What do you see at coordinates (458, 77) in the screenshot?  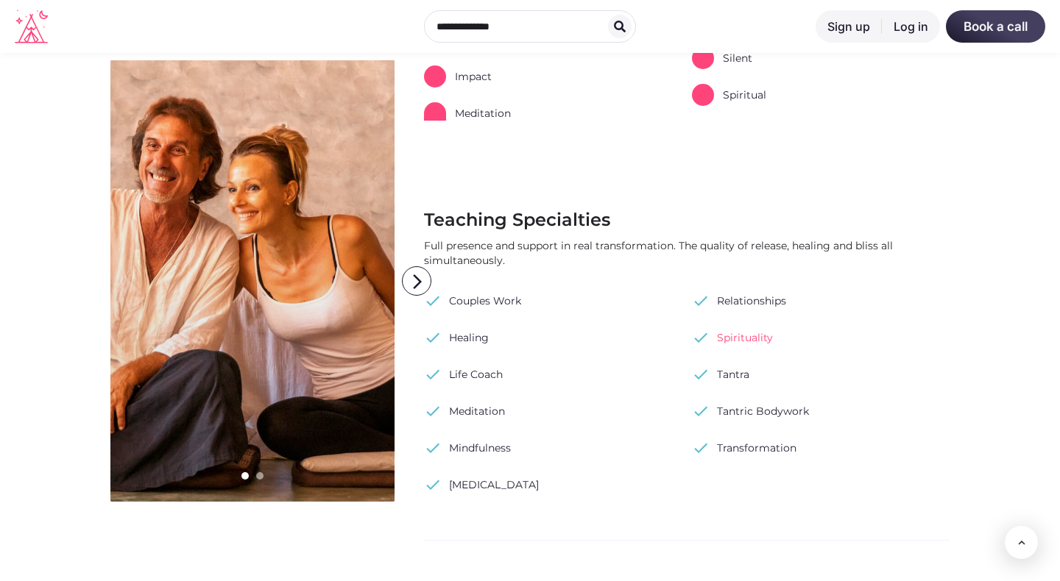 I see `a: Impact` at bounding box center [458, 77].